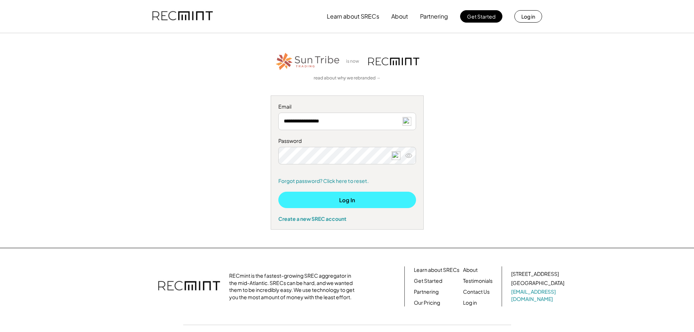 This screenshot has height=332, width=694. What do you see at coordinates (347, 141) in the screenshot?
I see `div: Password` at bounding box center [347, 141].